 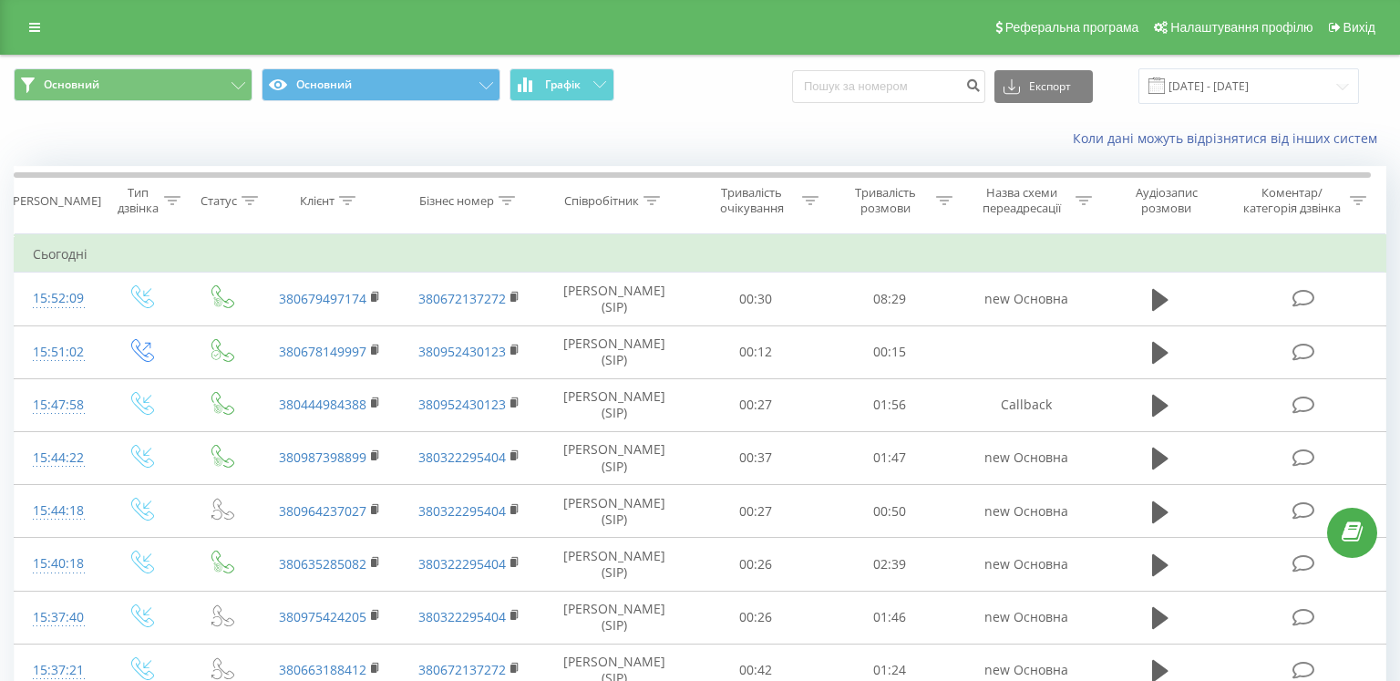 I want to click on a: 380964237027, so click(x=323, y=510).